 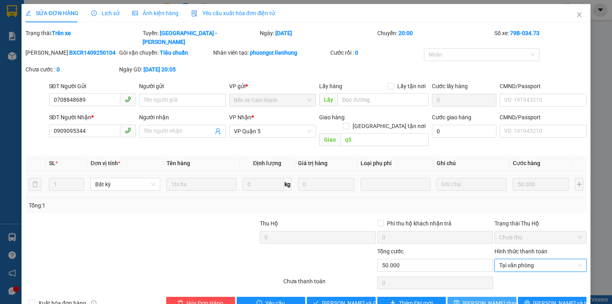 I want to click on input: Ghi Chú, so click(x=471, y=184).